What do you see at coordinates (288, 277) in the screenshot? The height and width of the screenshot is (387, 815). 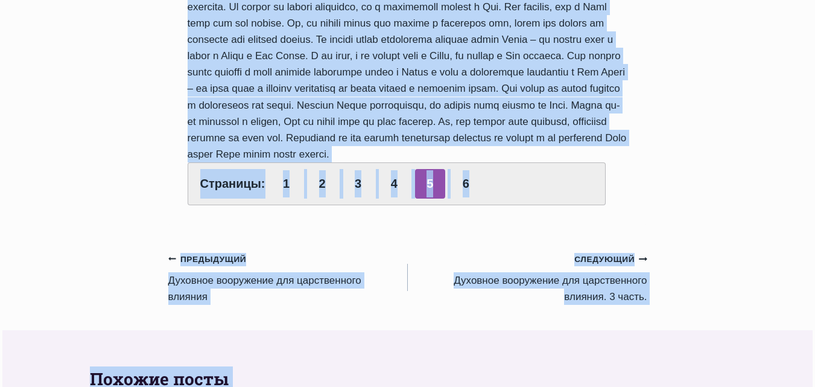 I see `a: ПредыдущийДуховное вооружение для царственного влияния` at bounding box center [288, 277].